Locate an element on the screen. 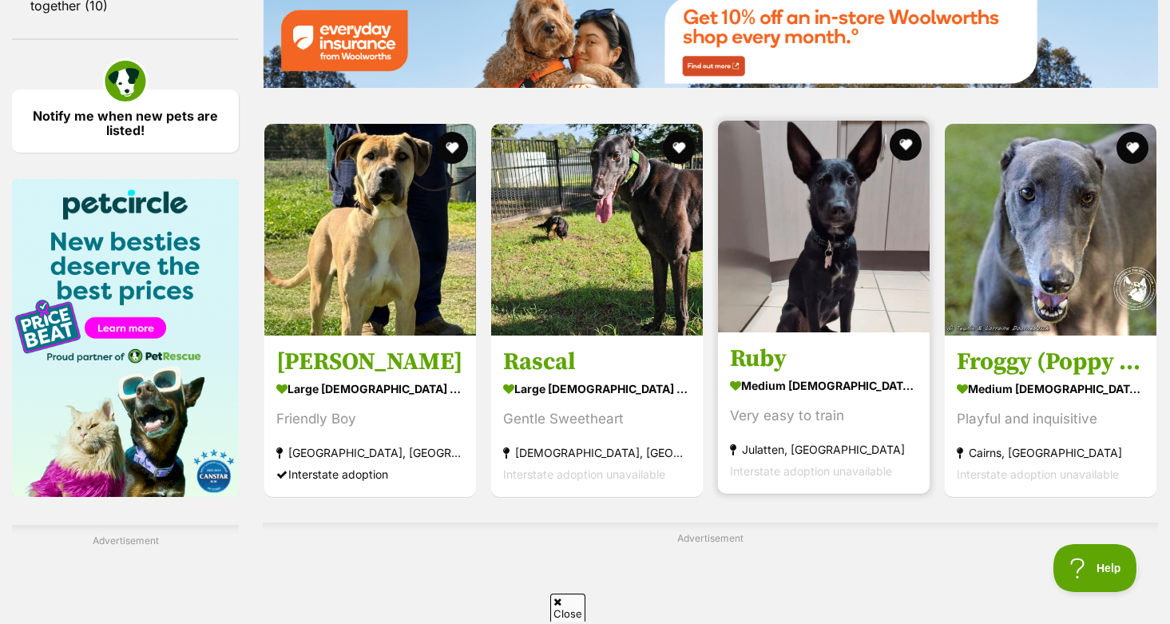  div: Playful and inquisitive is located at coordinates (1051, 419).